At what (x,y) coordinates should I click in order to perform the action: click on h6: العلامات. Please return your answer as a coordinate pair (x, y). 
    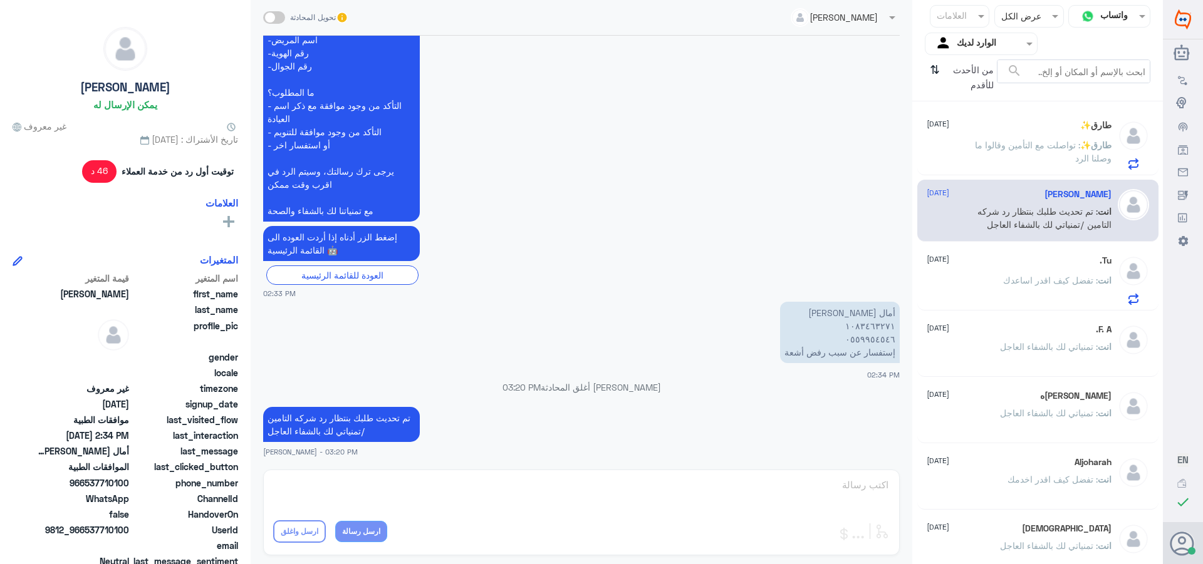
    Looking at the image, I should click on (222, 203).